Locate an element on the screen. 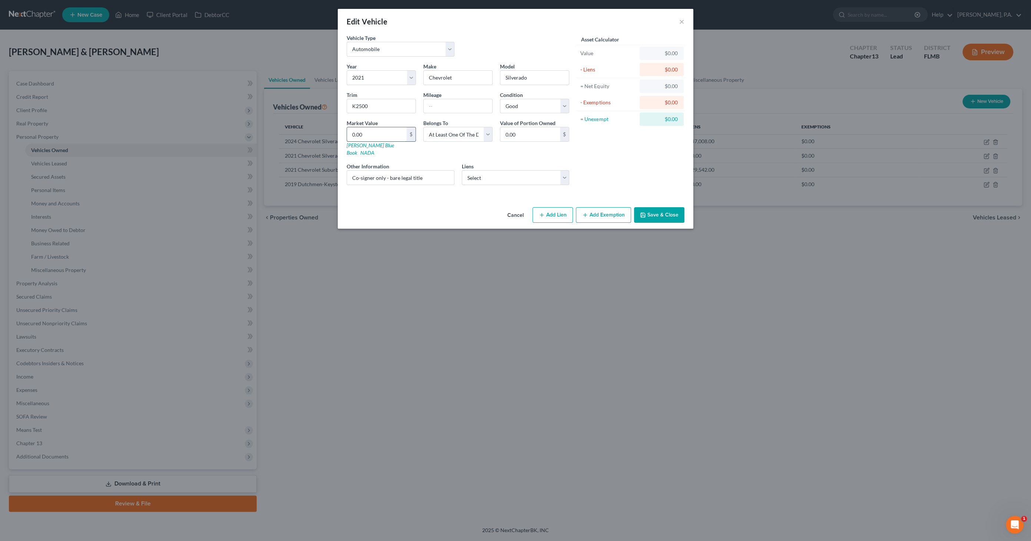  div: = Unexempt is located at coordinates (608, 119).